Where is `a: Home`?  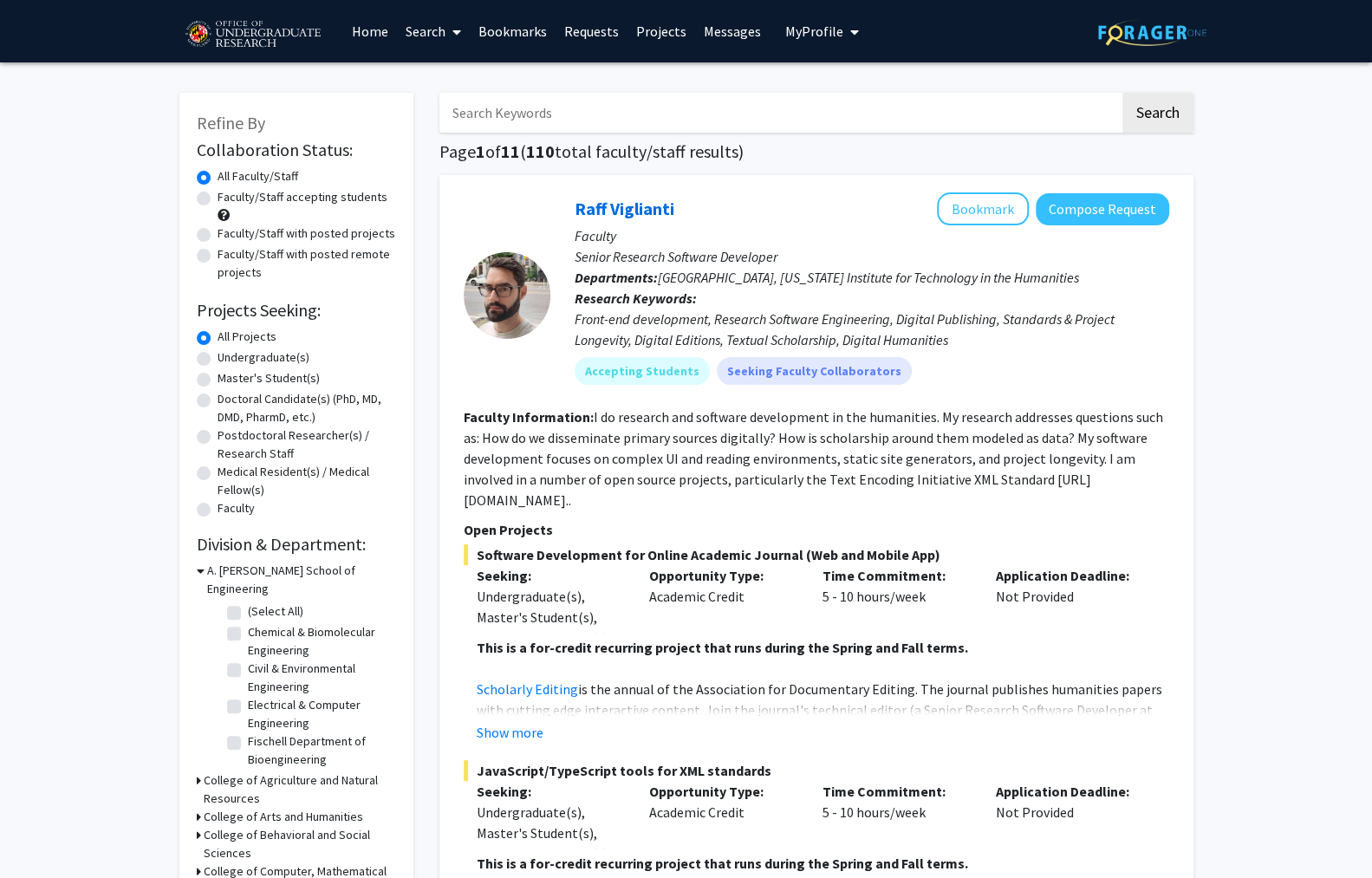
a: Home is located at coordinates (370, 31).